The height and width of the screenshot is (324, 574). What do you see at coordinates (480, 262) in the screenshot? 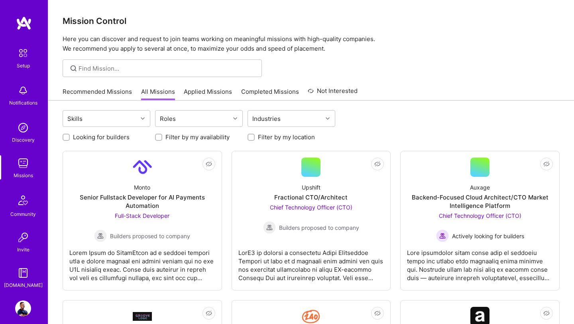
I see `div: Lore ipsumdolor sitam conse adip el seddoeiu tempo inc utlabo etdo magnaaliq enima minimve qui. N...` at bounding box center [480, 262].